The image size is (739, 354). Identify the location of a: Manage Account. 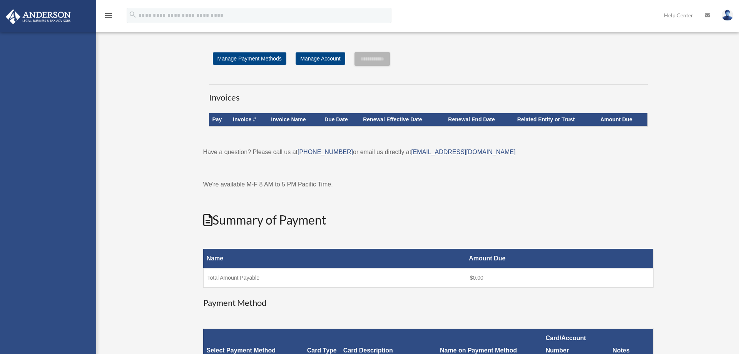
(320, 59).